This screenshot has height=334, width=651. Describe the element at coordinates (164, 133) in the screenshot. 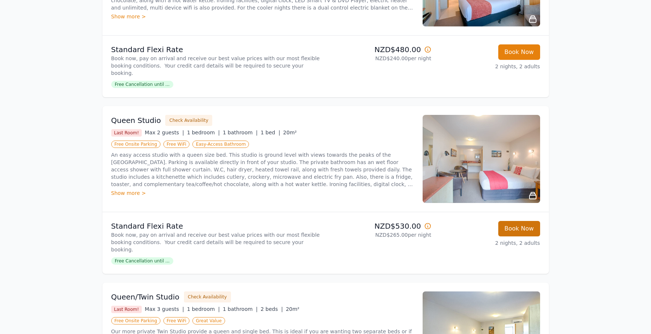

I see `span: Max 2 guests |` at that location.